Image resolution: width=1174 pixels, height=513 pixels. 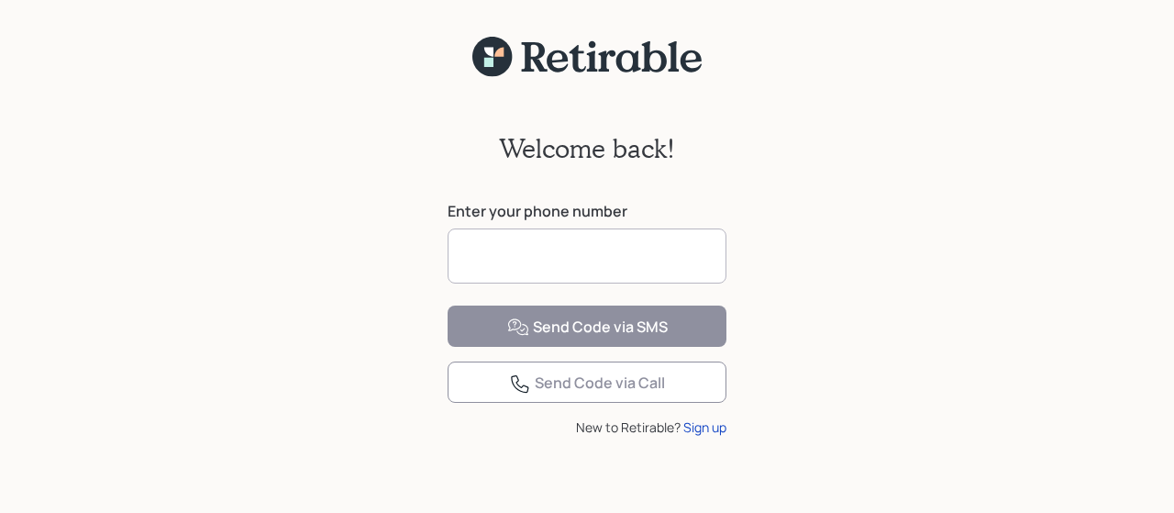 What do you see at coordinates (587, 381) in the screenshot?
I see `button: Send Code via Call` at bounding box center [587, 381].